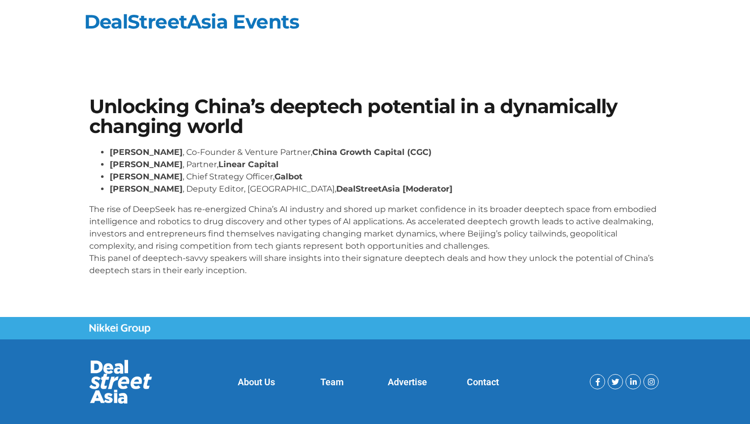 The image size is (750, 424). I want to click on li: , Co-Founder & Venture Partner,, so click(385, 152).